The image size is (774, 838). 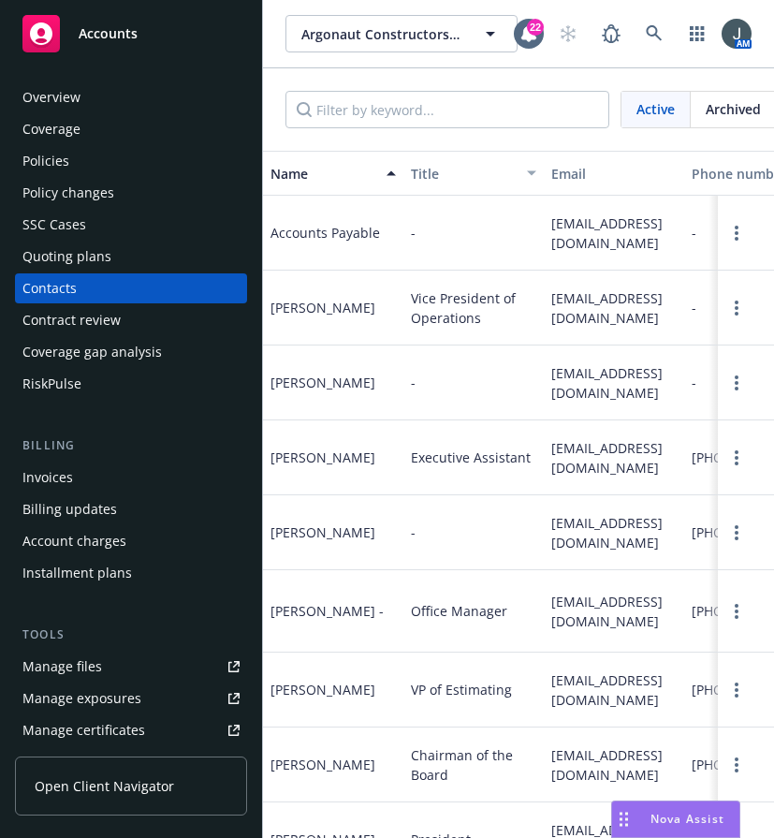 What do you see at coordinates (463, 173) in the screenshot?
I see `div: Title` at bounding box center [463, 173].